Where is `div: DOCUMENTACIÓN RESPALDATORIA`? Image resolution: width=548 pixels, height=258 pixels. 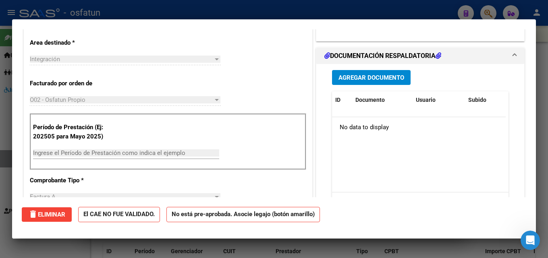
div: DOCUMENTACIÓN RESPALDATORIA is located at coordinates (421, 148).